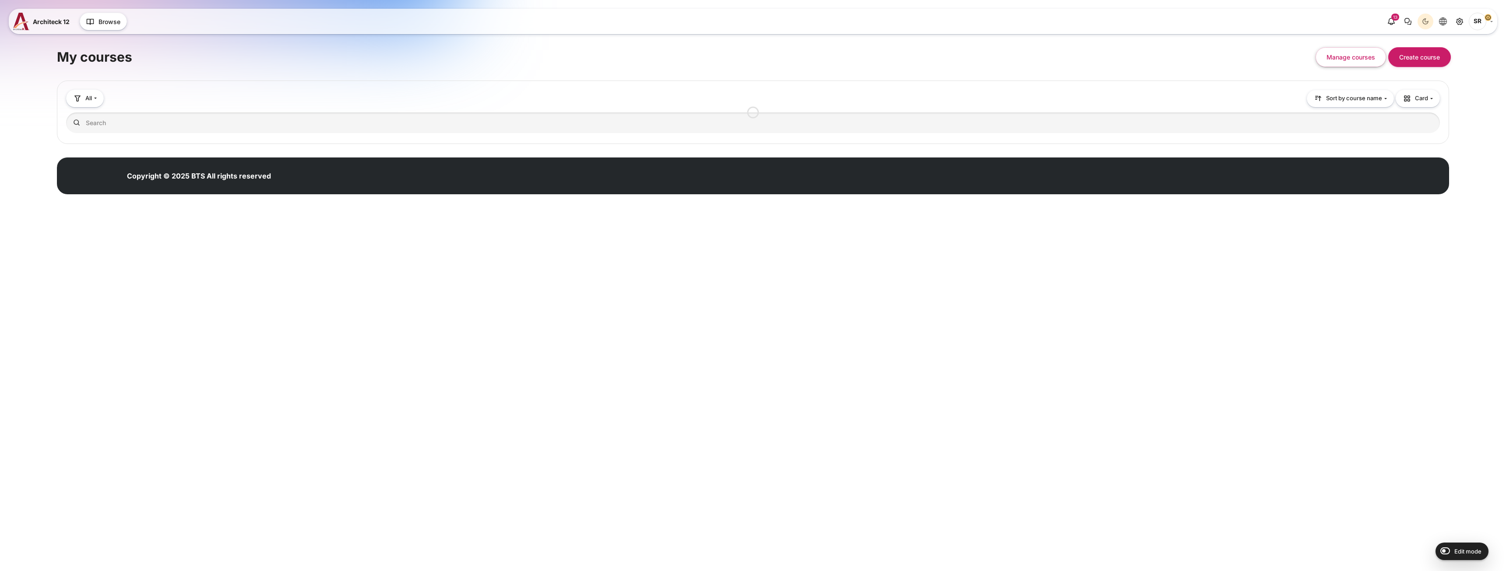 Image resolution: width=1506 pixels, height=571 pixels. Describe the element at coordinates (85, 98) in the screenshot. I see `button: Grouping drop-down menu` at that location.